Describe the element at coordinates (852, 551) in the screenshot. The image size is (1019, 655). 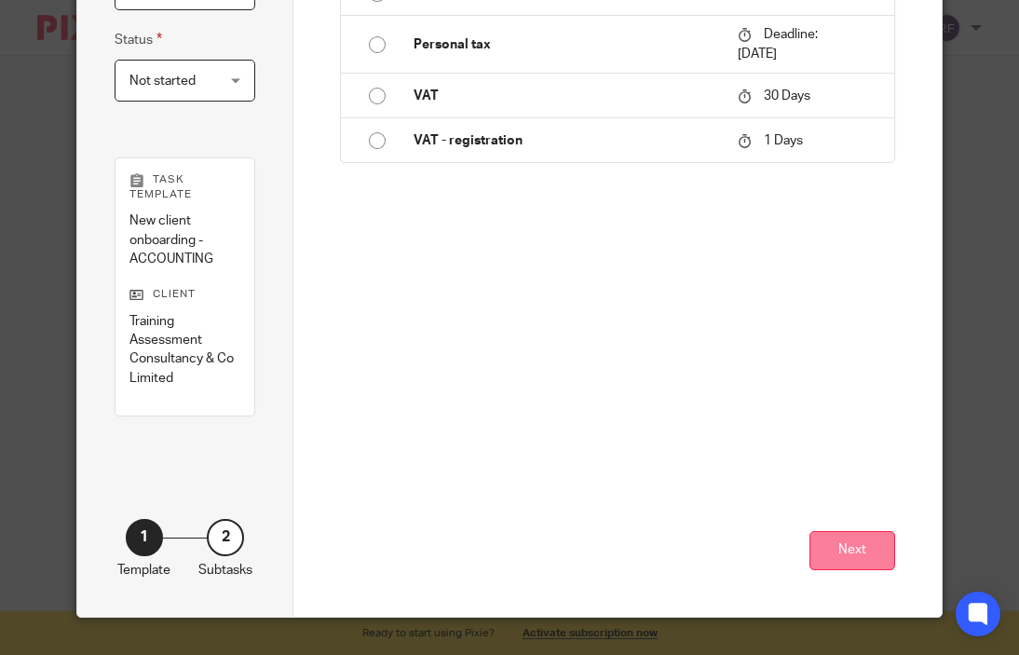
I see `button: Next` at that location.